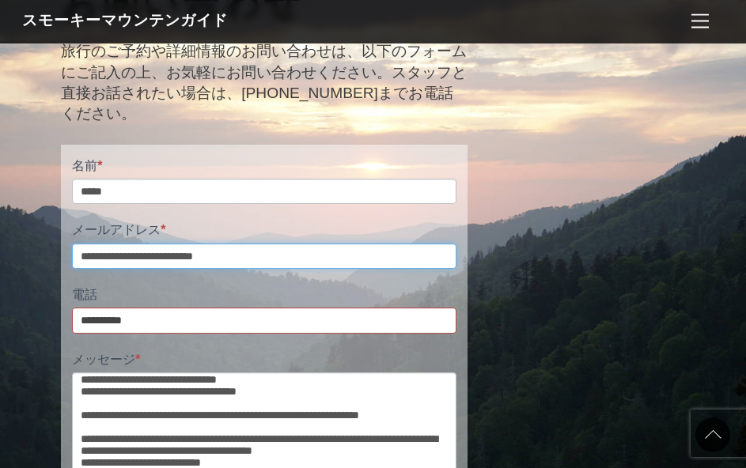 The height and width of the screenshot is (468, 746). What do you see at coordinates (104, 359) in the screenshot?
I see `font: メッセージ` at bounding box center [104, 359].